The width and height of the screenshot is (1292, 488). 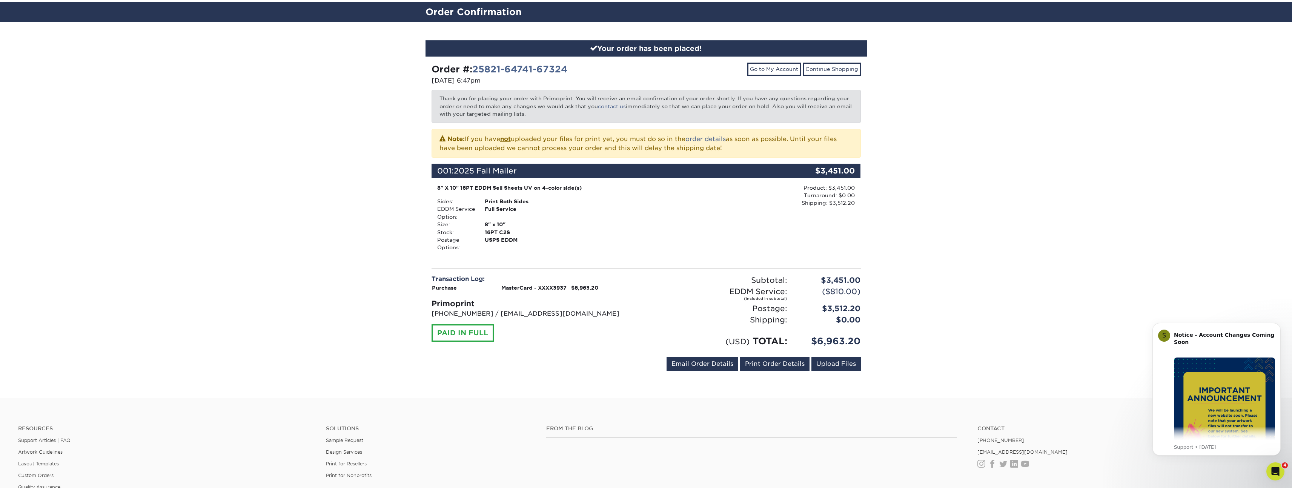 I want to click on div: Postage:, so click(x=719, y=309).